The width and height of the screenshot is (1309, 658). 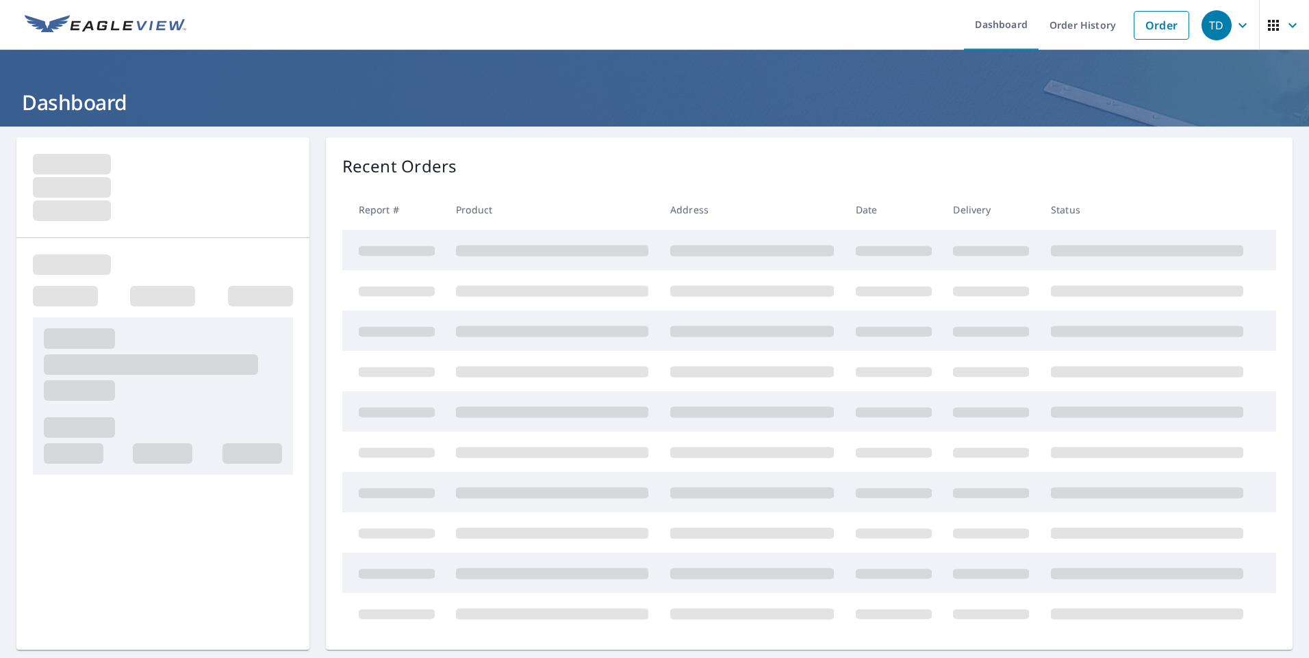 I want to click on th: Status, so click(x=1146, y=209).